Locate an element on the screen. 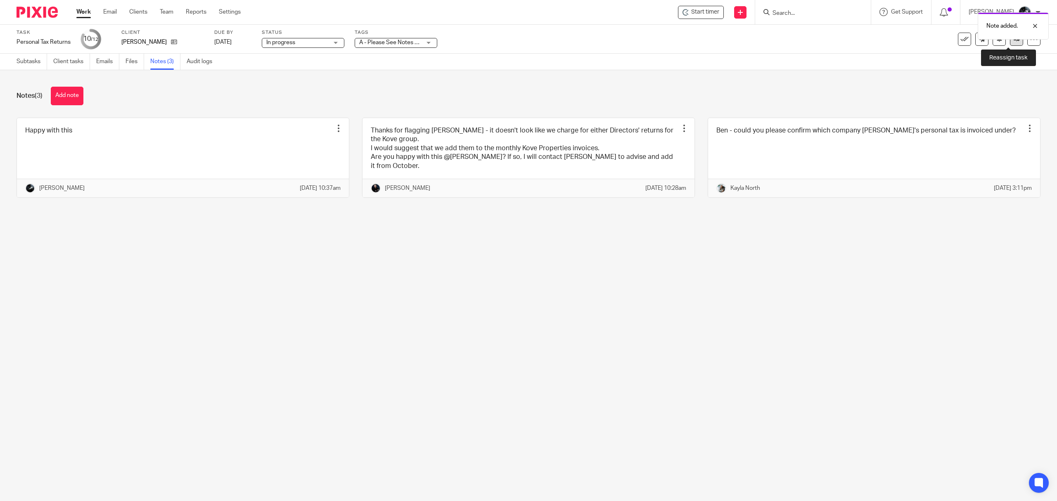 The width and height of the screenshot is (1057, 501). label: Status is located at coordinates (303, 33).